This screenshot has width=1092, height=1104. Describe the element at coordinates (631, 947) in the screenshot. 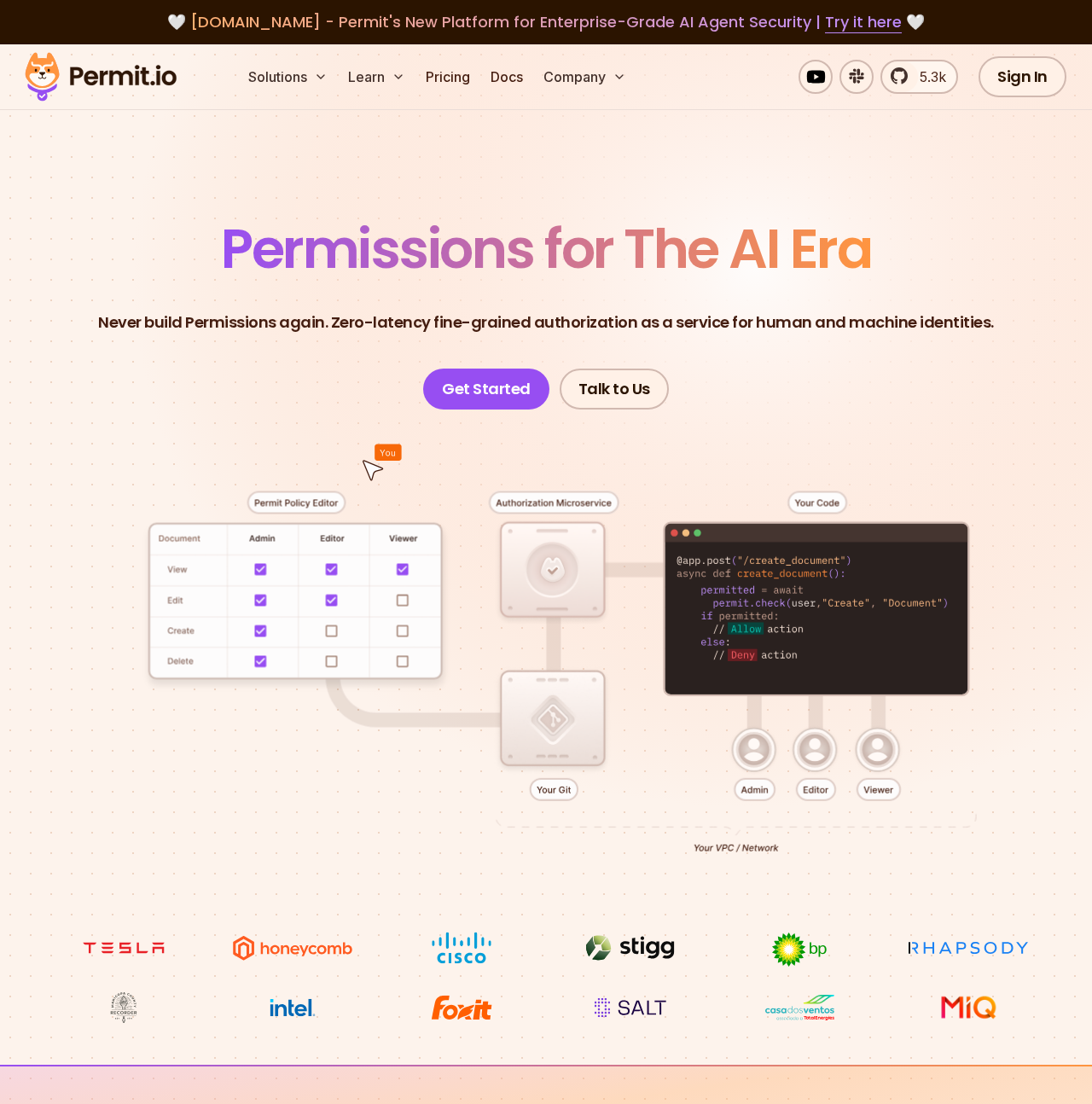

I see `img: Stigg` at that location.